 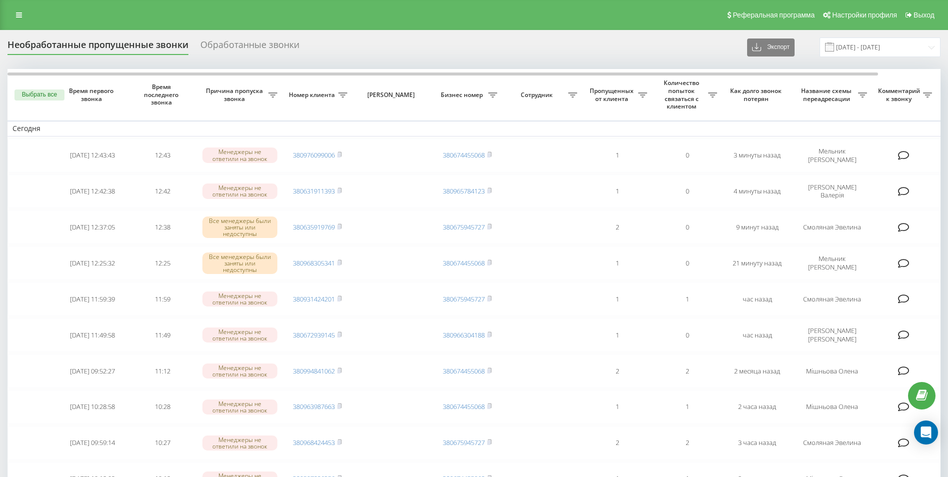 I want to click on span: Выход, so click(x=924, y=15).